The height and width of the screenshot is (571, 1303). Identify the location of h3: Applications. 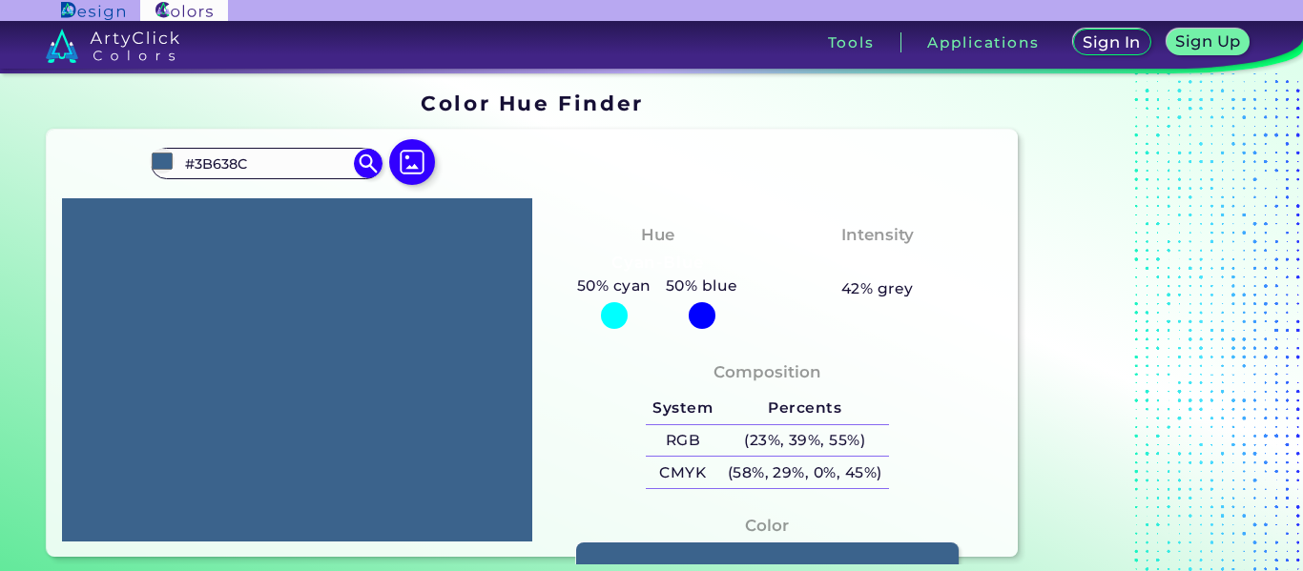
(982, 42).